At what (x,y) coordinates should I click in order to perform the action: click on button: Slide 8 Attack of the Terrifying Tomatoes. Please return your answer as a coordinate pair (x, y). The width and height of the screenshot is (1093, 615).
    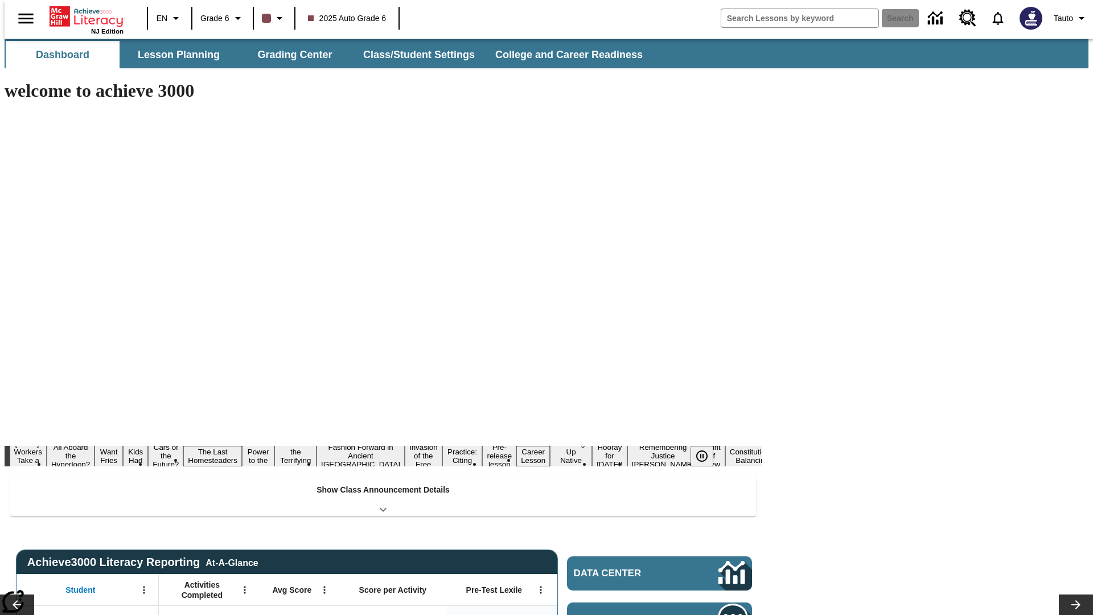
    Looking at the image, I should click on (296, 456).